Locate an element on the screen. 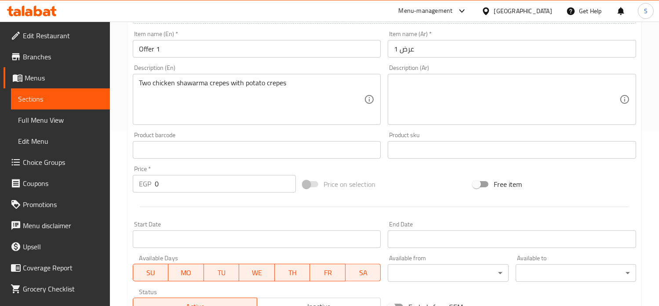  a: Edit Restaurant is located at coordinates (57, 36).